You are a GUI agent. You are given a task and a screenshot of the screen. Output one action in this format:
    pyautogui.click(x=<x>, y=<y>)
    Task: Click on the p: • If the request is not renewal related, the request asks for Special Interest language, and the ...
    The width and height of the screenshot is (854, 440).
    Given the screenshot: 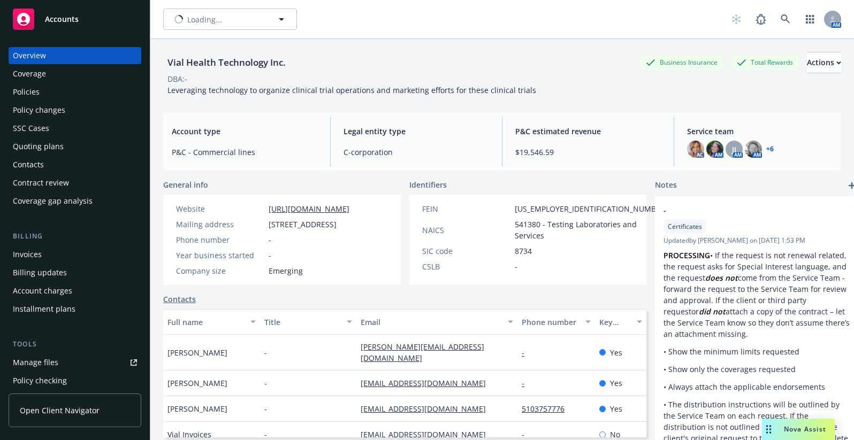 What is the action you would take?
    pyautogui.click(x=757, y=295)
    